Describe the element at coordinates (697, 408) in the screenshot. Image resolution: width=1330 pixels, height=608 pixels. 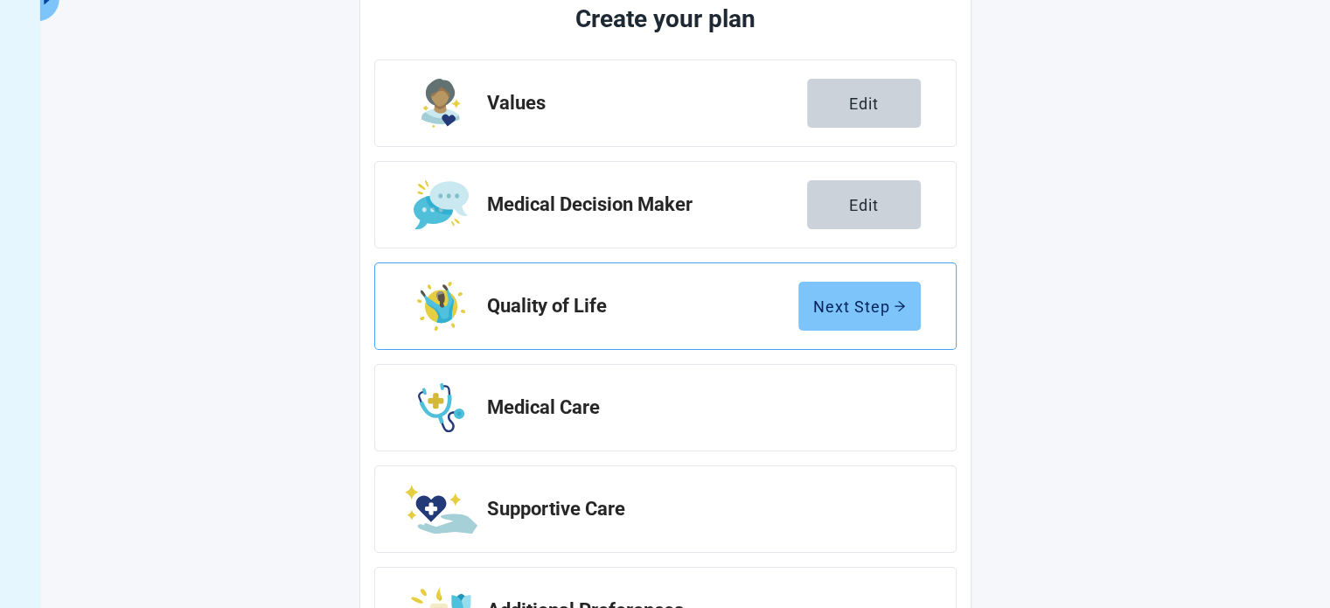
I see `h2: Medical Care` at that location.